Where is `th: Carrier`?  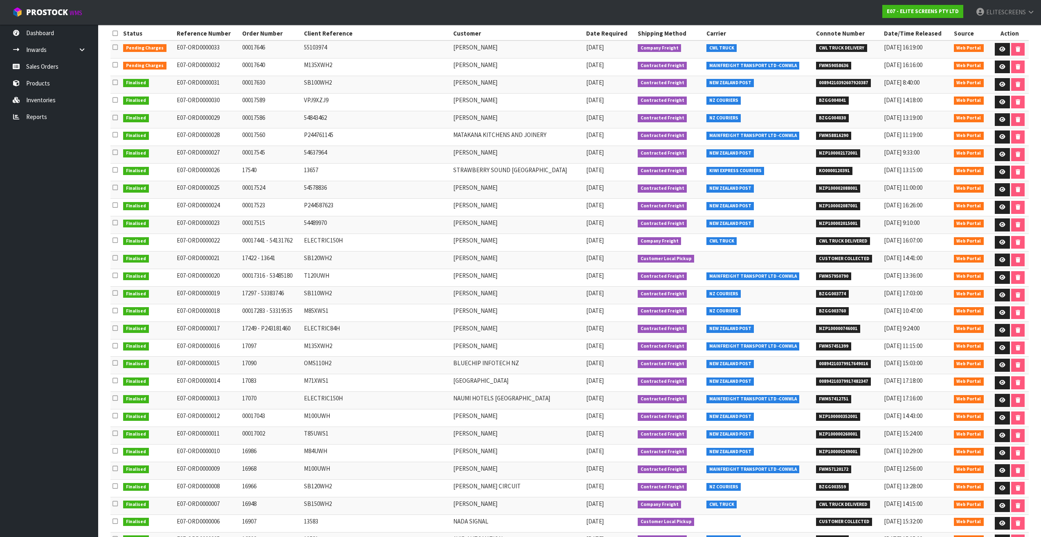 th: Carrier is located at coordinates (759, 34).